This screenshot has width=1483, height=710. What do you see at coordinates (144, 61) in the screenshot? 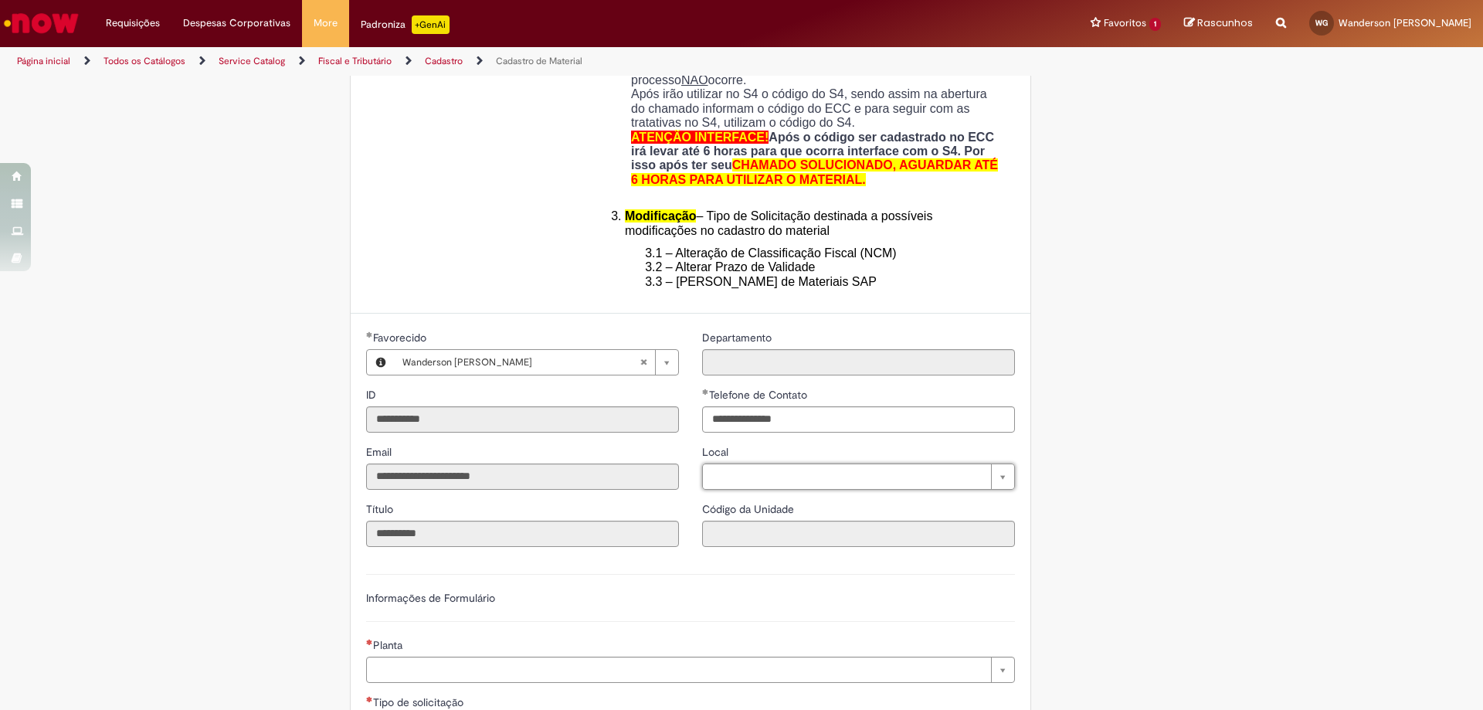
I see `a: Todos os Catálogos` at bounding box center [144, 61].